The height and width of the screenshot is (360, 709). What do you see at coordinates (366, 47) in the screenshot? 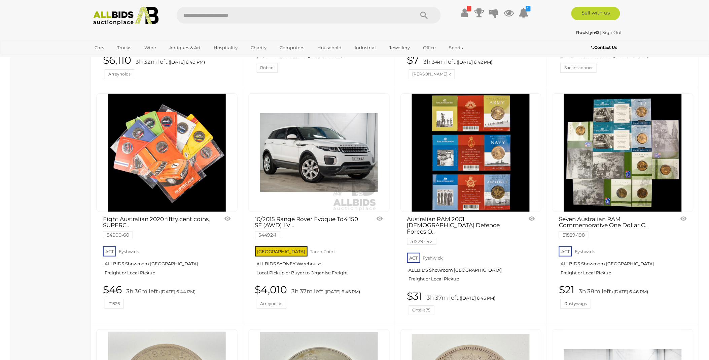
I see `a: Industrial` at bounding box center [366, 47].